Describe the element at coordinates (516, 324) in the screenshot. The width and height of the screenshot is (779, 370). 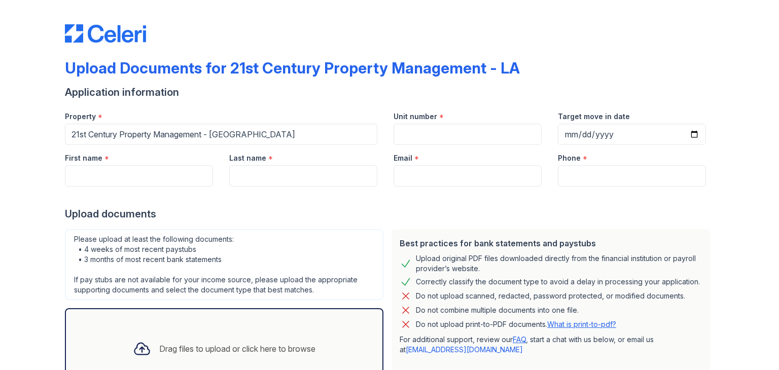
I see `p: Do not upload print-to-PDF documents.` at that location.